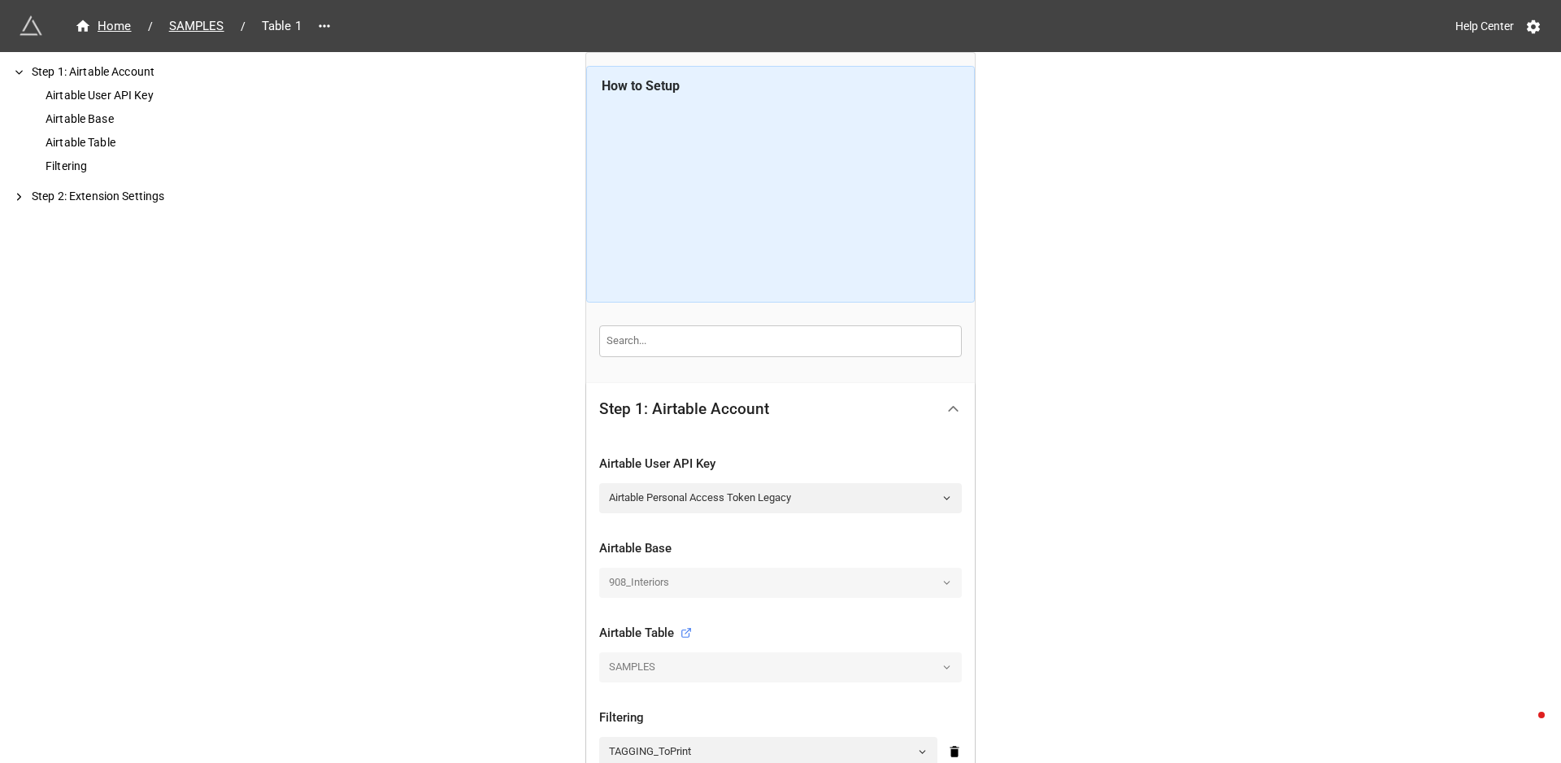  I want to click on img: miniextensions-icon.73ae0678.png, so click(31, 26).